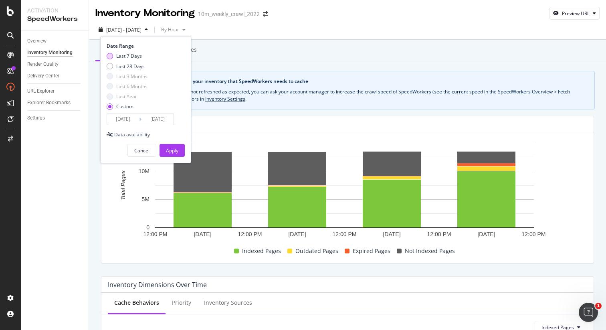 Image resolution: width=606 pixels, height=330 pixels. What do you see at coordinates (145, 46) in the screenshot?
I see `div: Date Range` at bounding box center [145, 46].